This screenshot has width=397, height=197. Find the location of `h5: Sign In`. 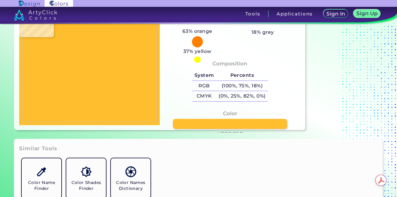

h5: Sign In is located at coordinates (335, 14).